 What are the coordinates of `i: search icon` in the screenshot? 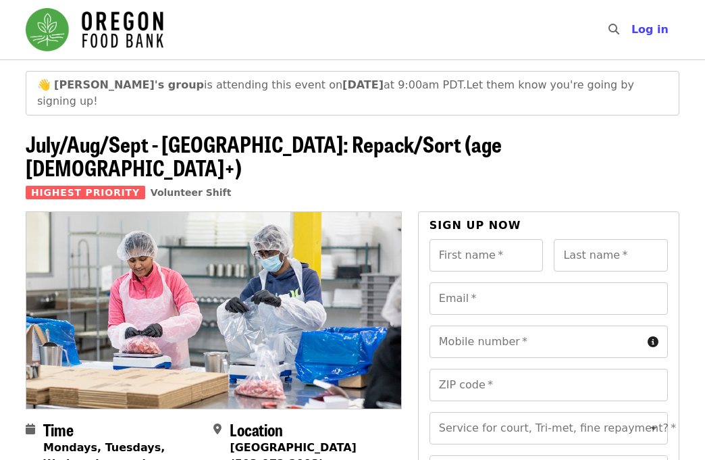 It's located at (614, 29).